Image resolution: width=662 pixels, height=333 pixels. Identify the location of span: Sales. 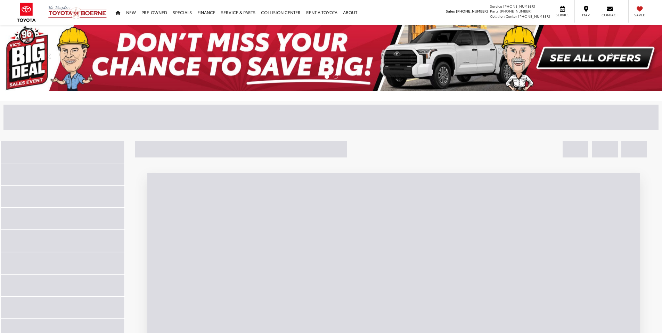
(450, 11).